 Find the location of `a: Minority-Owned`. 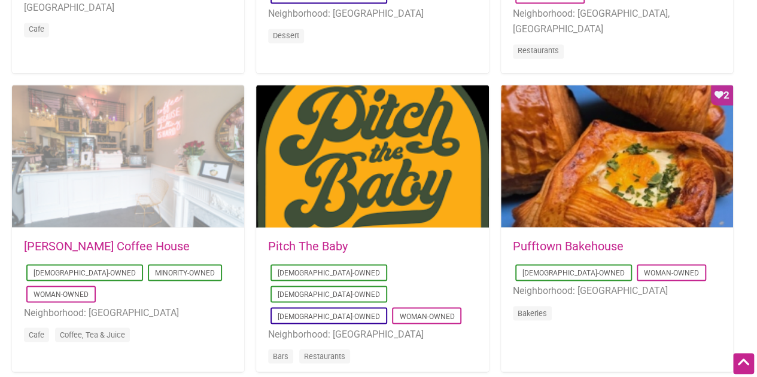

a: Minority-Owned is located at coordinates (185, 273).